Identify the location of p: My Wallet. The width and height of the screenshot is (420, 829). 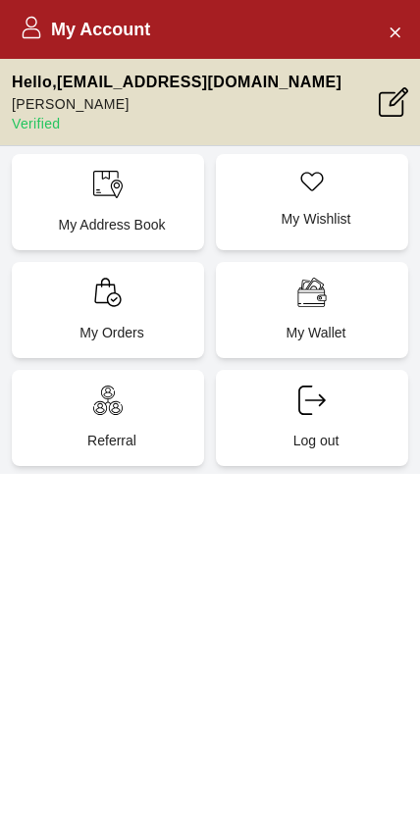
(316, 332).